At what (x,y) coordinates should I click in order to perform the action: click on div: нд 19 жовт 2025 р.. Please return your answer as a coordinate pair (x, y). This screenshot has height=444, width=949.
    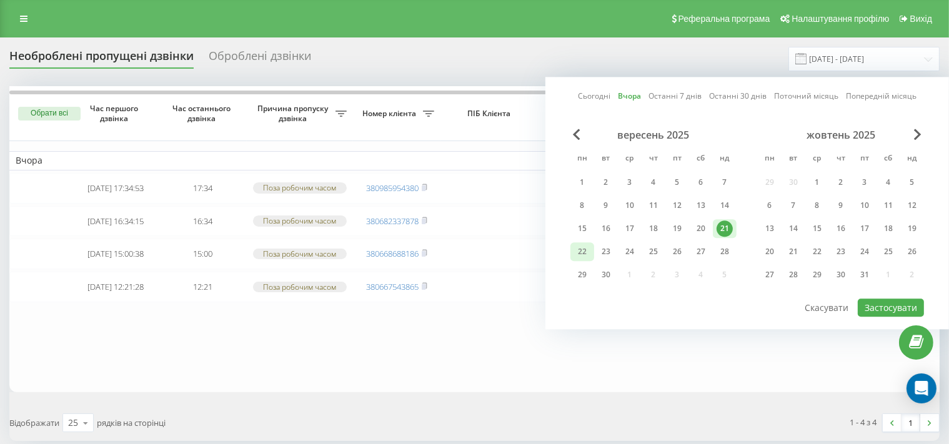
    Looking at the image, I should click on (912, 229).